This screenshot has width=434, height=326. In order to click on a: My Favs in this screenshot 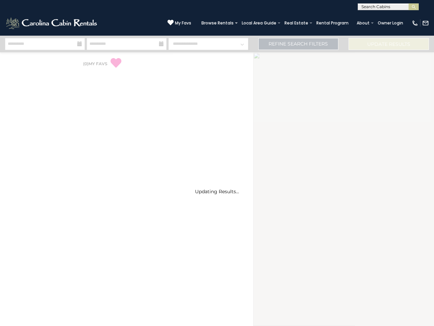, I will do `click(179, 23)`.